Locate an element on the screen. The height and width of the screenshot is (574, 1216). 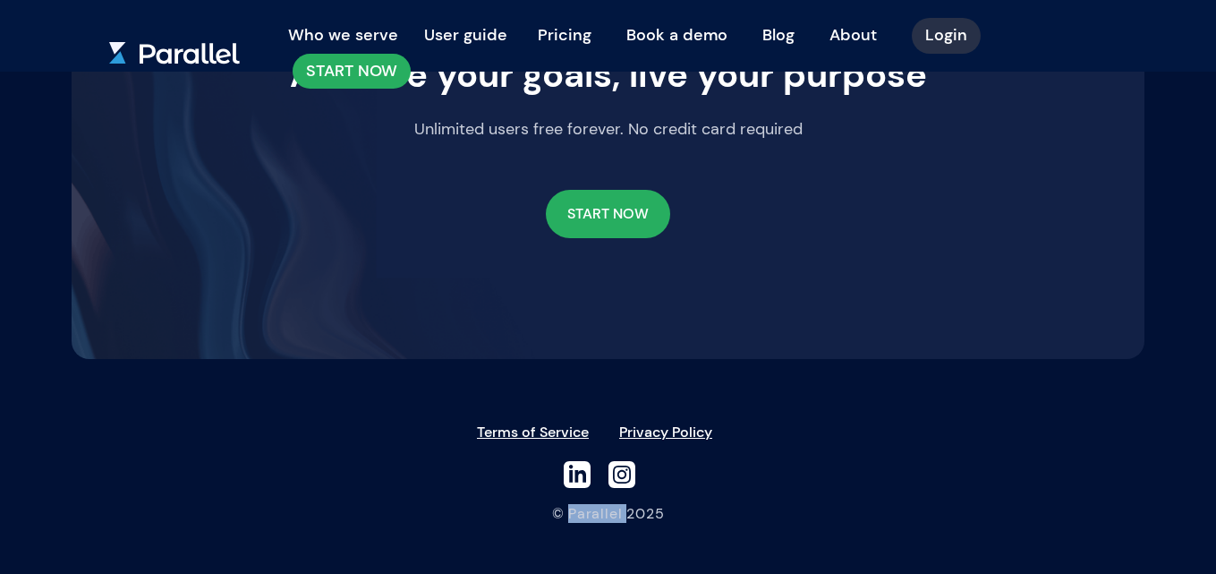
a: Terms of Service is located at coordinates (533, 431).